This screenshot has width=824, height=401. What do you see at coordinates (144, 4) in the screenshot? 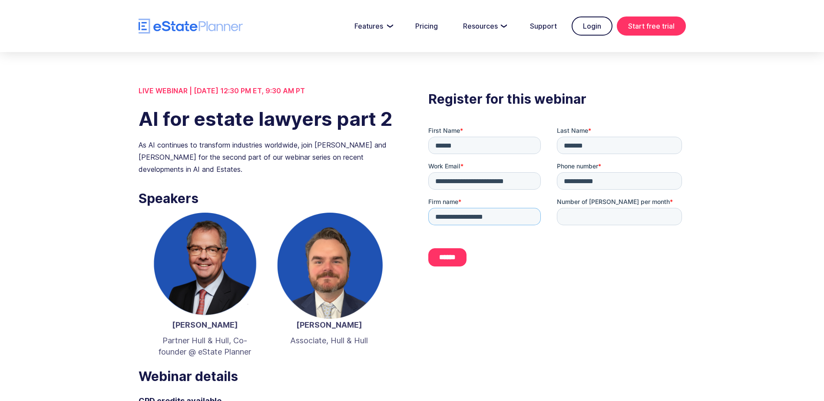
I see `span: Last Name` at bounding box center [144, 4].